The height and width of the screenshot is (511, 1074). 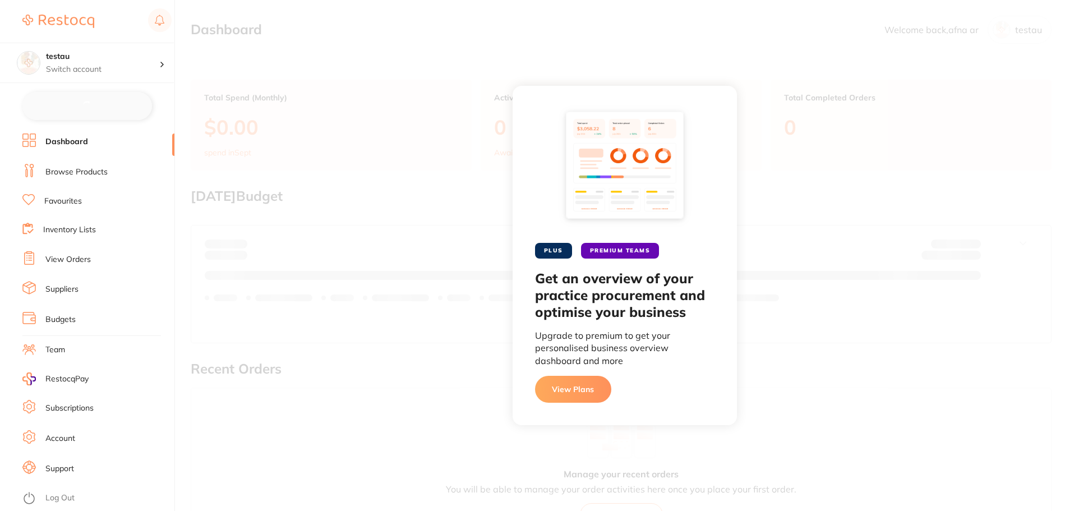 I want to click on img: testau, so click(x=29, y=63).